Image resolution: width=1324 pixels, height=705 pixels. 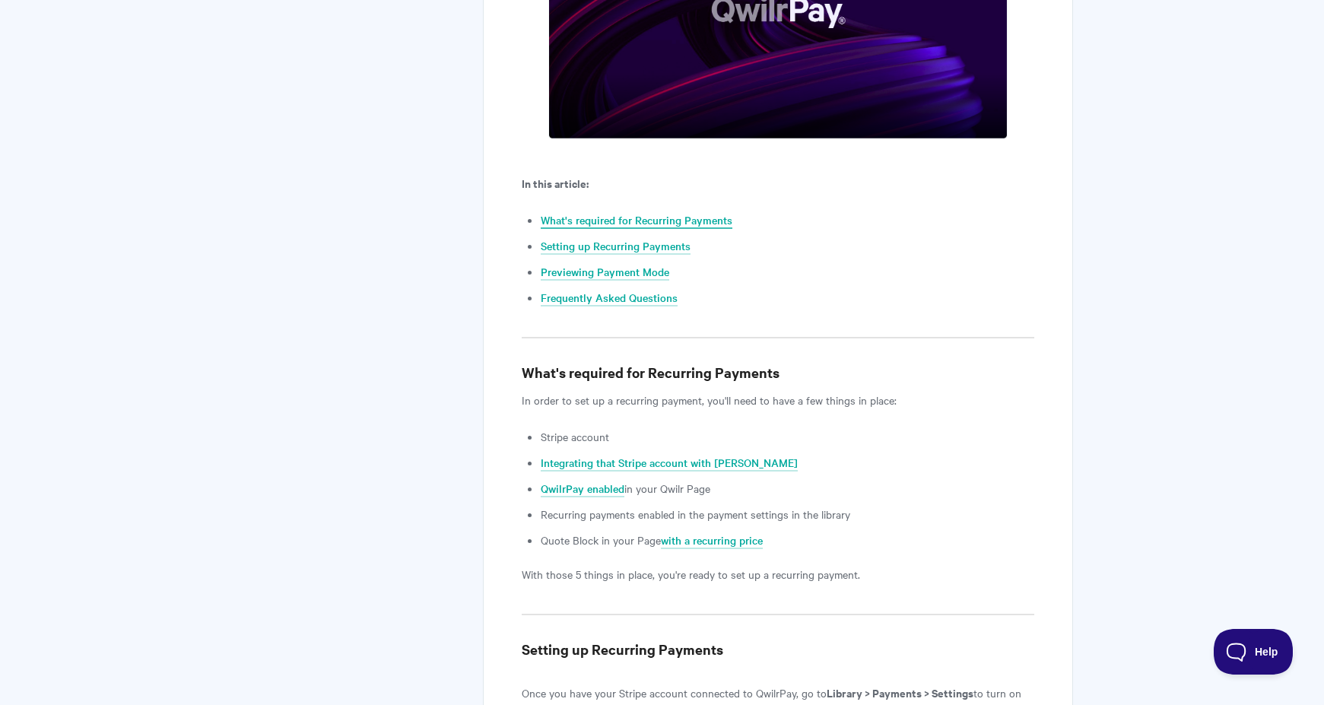 What do you see at coordinates (777, 373) in the screenshot?
I see `h3: What's required for Recurring Payments` at bounding box center [777, 373].